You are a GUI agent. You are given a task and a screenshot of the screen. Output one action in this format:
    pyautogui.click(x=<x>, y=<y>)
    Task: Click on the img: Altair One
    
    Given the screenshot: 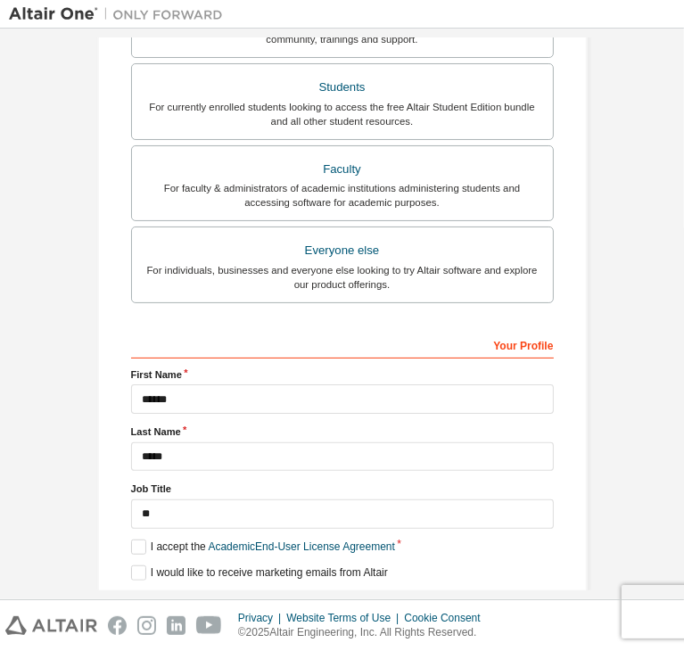 What is the action you would take?
    pyautogui.click(x=120, y=14)
    